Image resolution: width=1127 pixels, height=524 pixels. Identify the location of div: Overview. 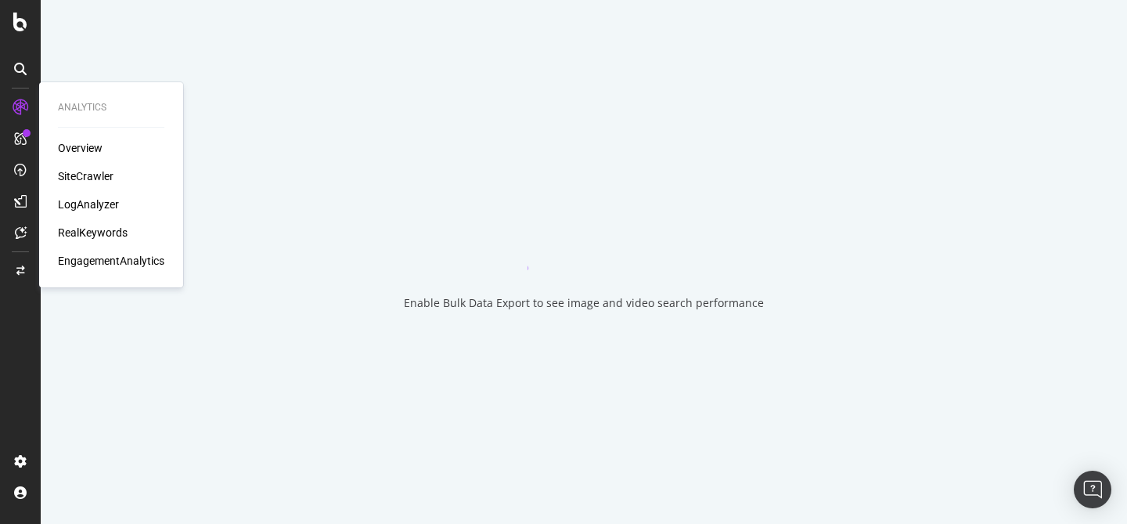
(80, 148).